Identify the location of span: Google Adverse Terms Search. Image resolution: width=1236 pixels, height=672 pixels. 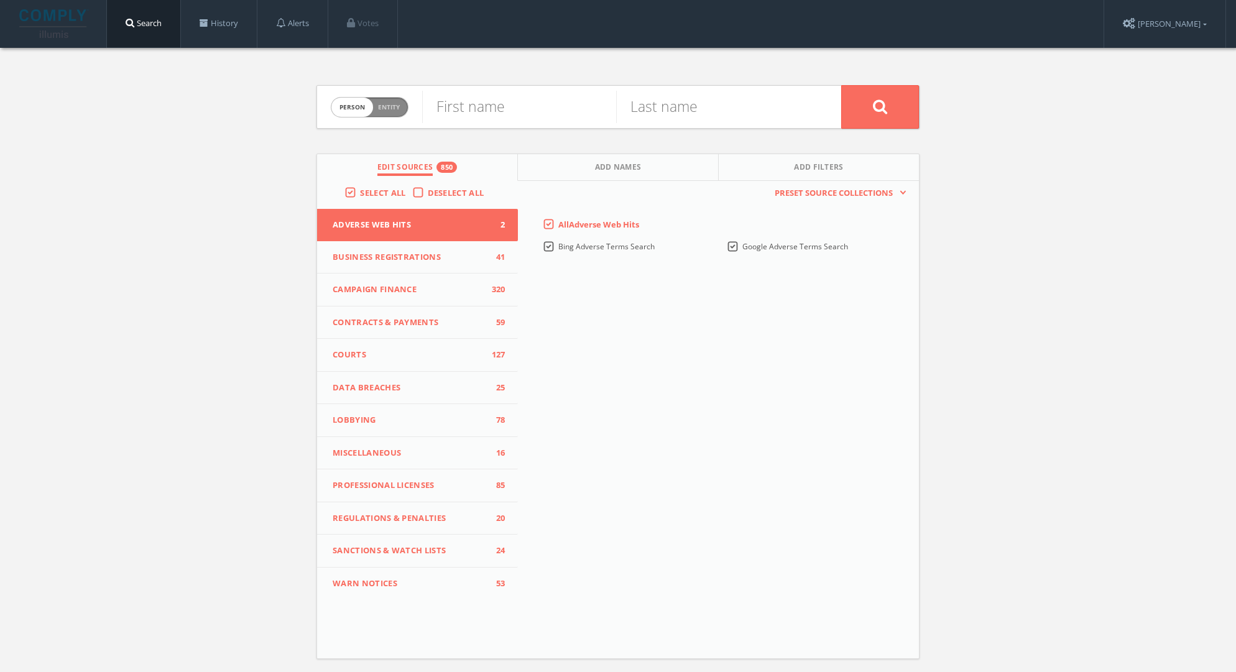
(795, 246).